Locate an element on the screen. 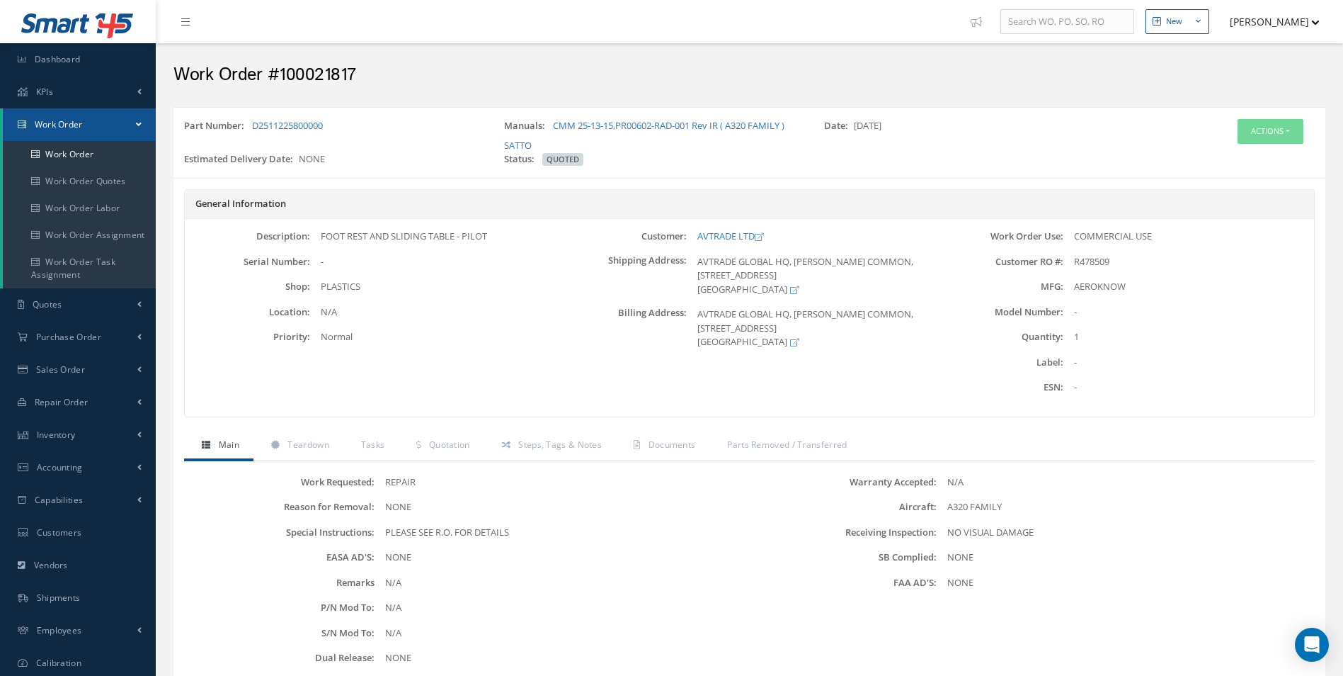 Image resolution: width=1343 pixels, height=676 pixels. label: Warranty Accepted: is located at coordinates (843, 482).